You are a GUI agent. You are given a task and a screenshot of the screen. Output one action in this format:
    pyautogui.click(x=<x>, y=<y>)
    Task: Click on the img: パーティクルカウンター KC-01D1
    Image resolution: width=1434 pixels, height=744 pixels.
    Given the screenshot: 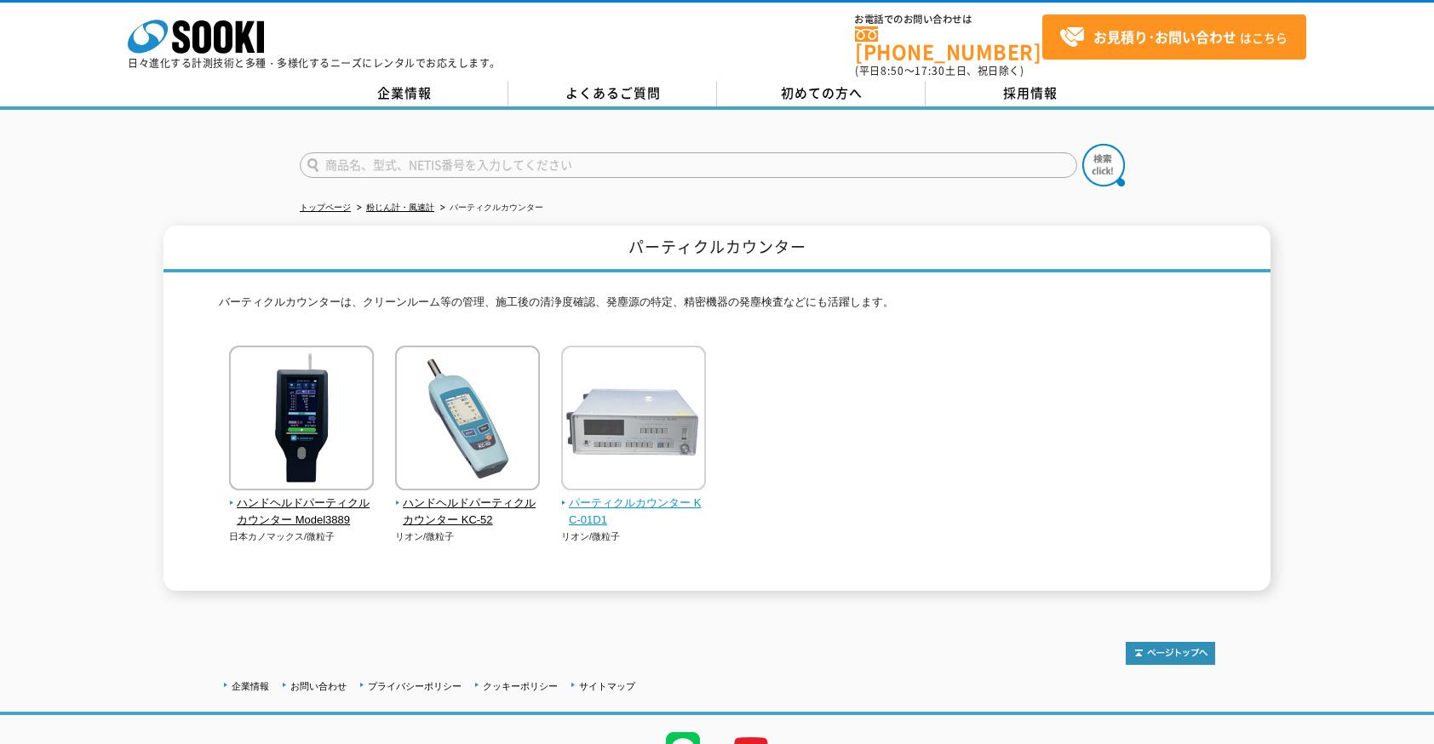 What is the action you would take?
    pyautogui.click(x=634, y=420)
    